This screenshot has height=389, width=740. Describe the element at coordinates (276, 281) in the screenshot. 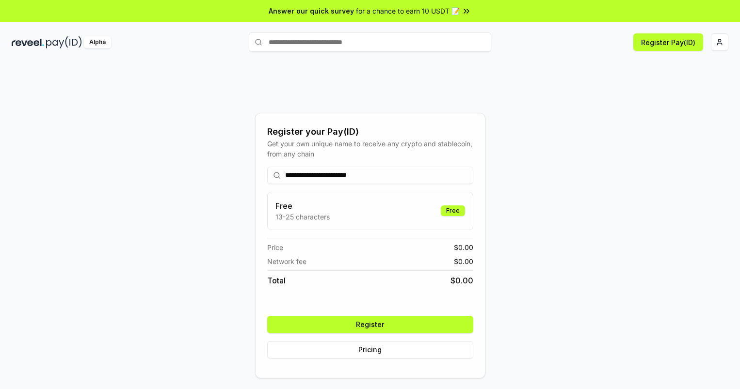

I see `span: Total` at that location.